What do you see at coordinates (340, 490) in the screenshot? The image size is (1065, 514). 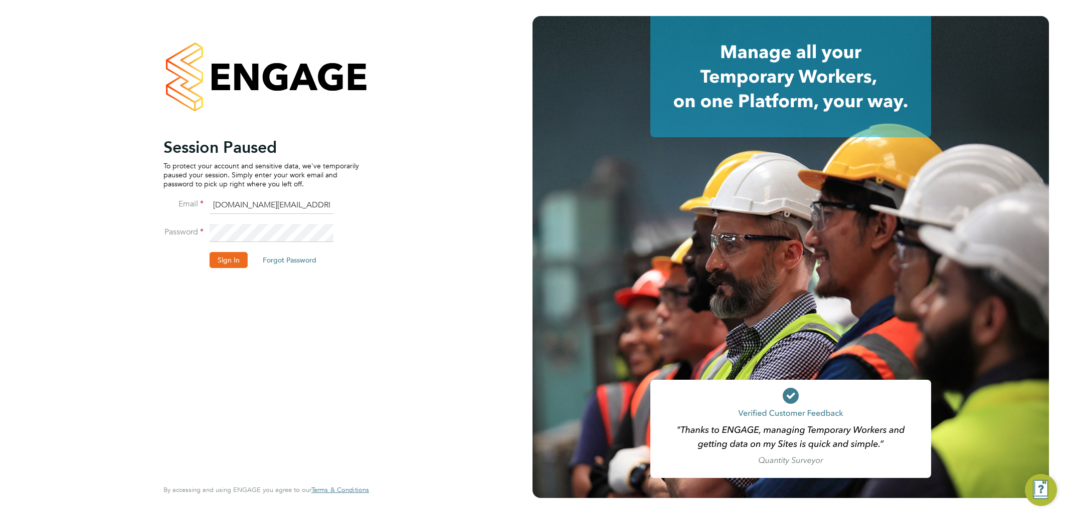 I see `a: Terms & Conditions` at bounding box center [340, 490].